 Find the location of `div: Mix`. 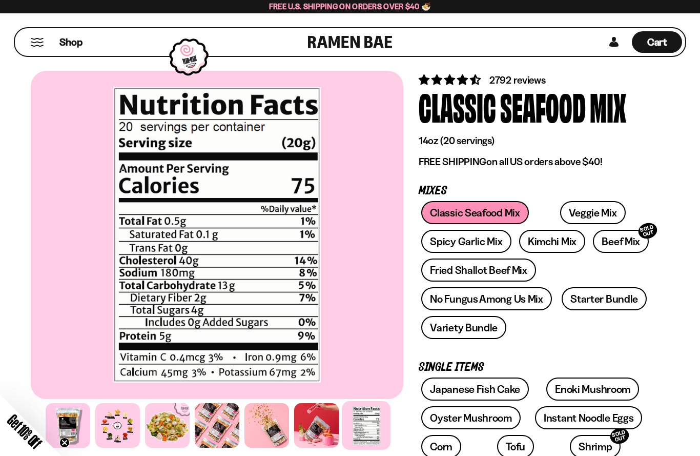

div: Mix is located at coordinates (608, 106).